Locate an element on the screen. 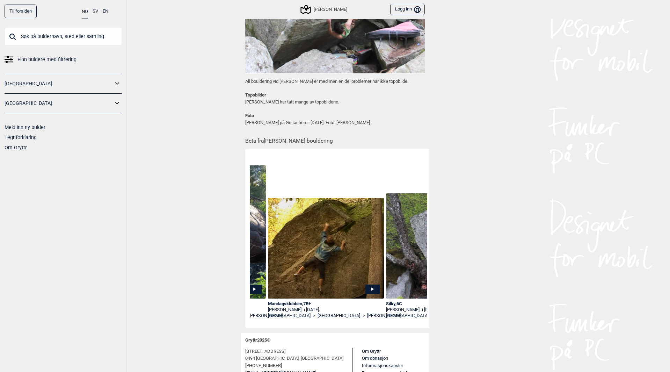 The width and height of the screenshot is (670, 372). a: Om donasjon is located at coordinates (375, 358).